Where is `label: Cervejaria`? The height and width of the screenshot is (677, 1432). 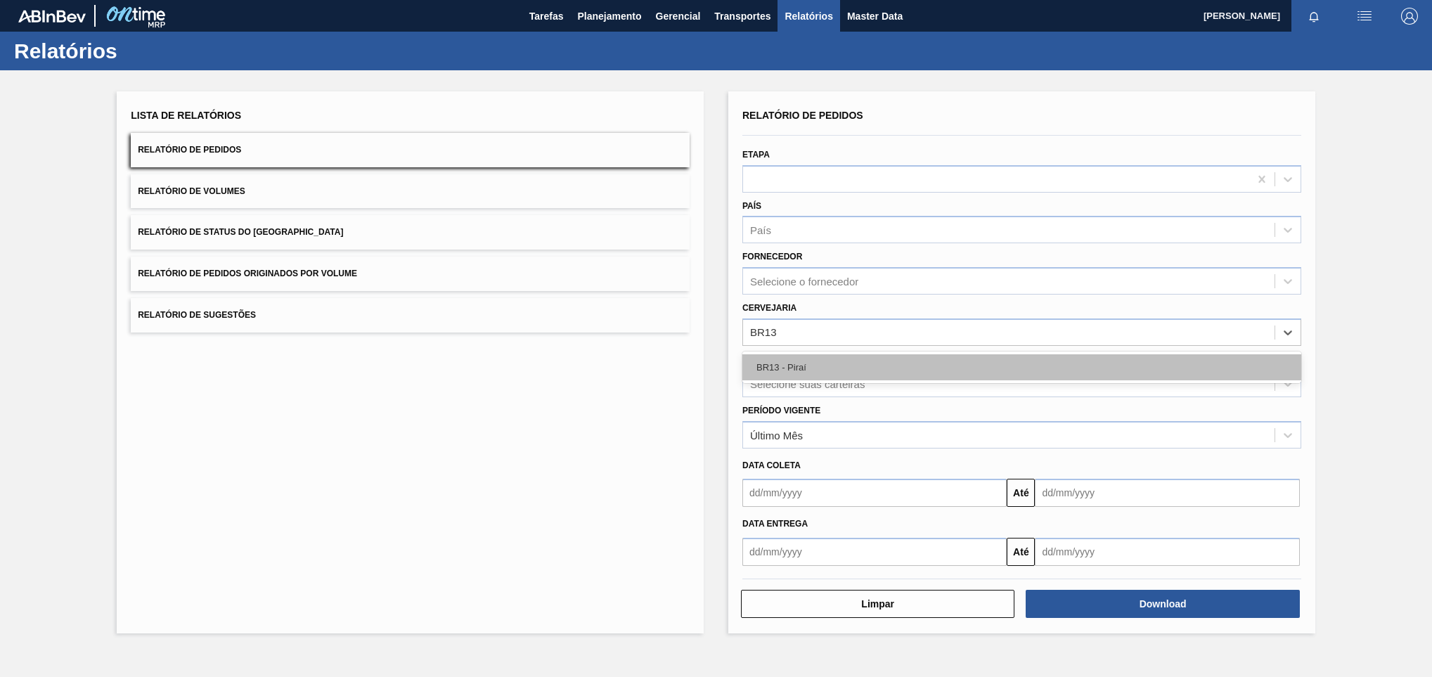
label: Cervejaria is located at coordinates (769, 308).